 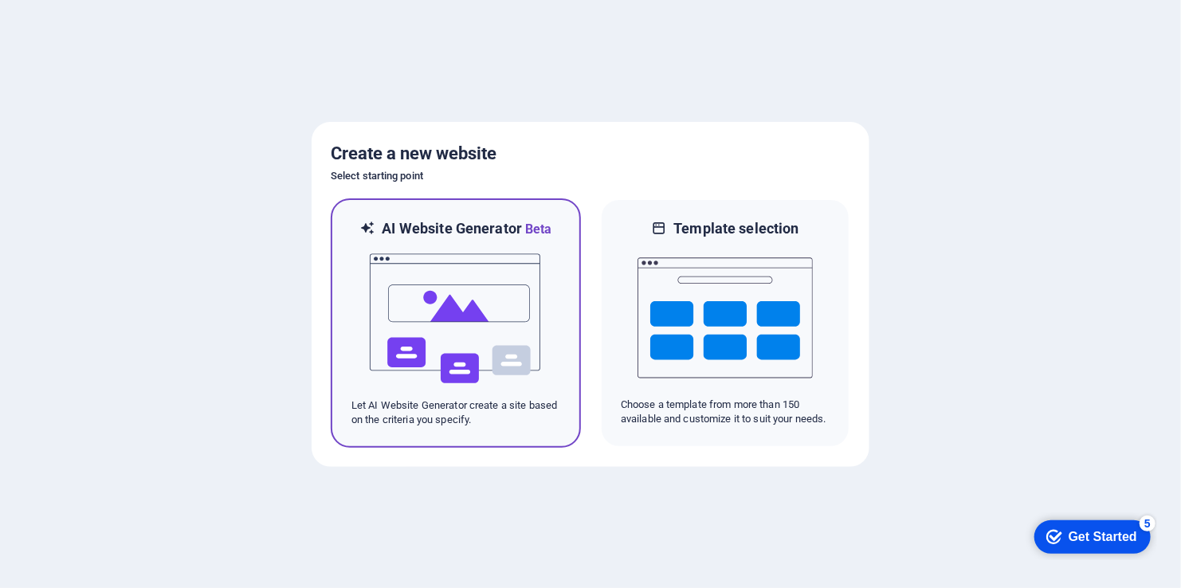 I want to click on div: Get Started 5 items remaining, 0% complete, so click(x=71, y=25).